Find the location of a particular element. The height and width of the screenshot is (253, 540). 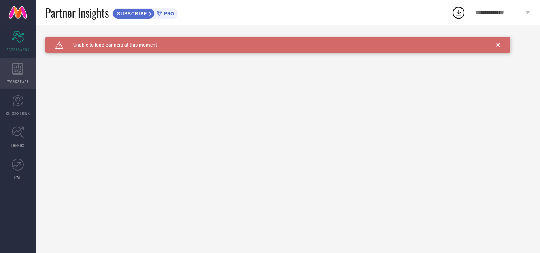

span: SUGGESTIONS is located at coordinates (18, 113).